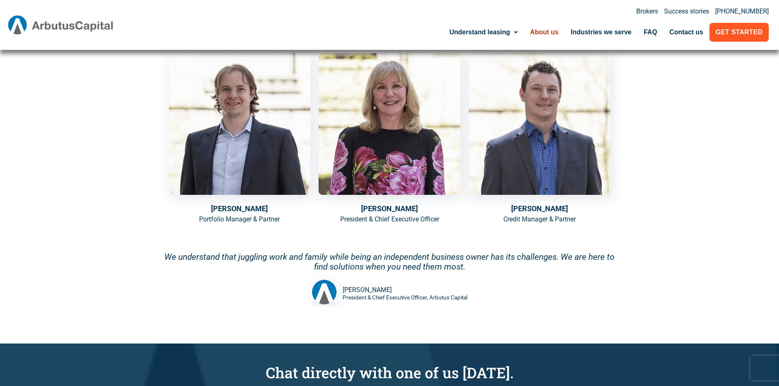  Describe the element at coordinates (483, 32) in the screenshot. I see `a: Understand leasing` at that location.